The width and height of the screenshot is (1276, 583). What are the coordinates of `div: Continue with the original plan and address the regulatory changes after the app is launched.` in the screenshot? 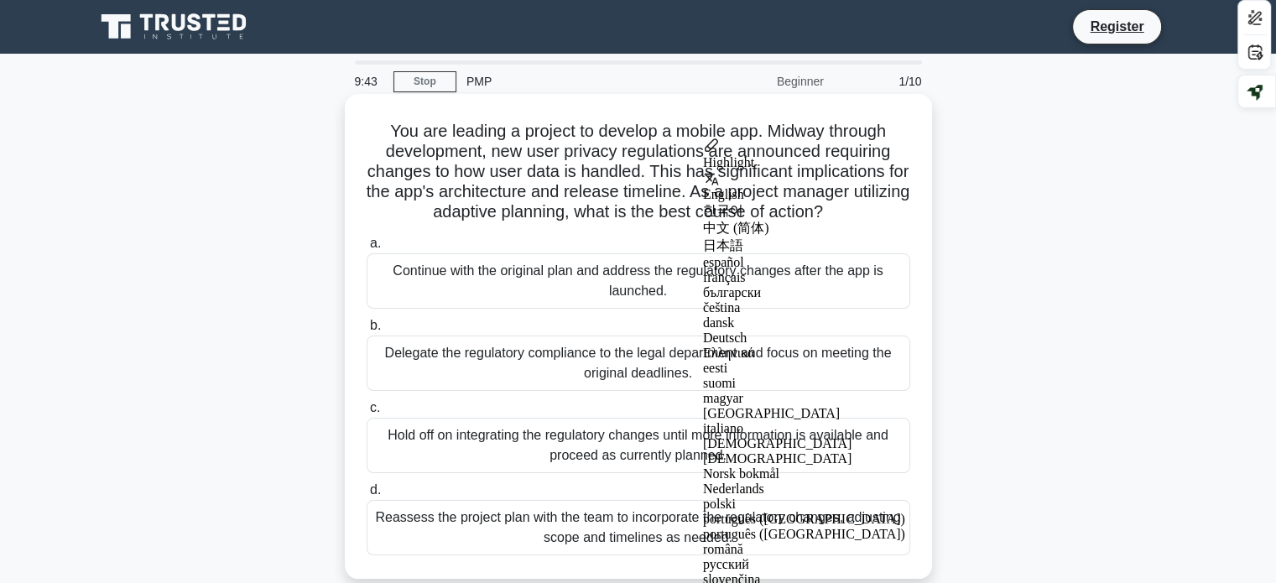 It's located at (638, 281).